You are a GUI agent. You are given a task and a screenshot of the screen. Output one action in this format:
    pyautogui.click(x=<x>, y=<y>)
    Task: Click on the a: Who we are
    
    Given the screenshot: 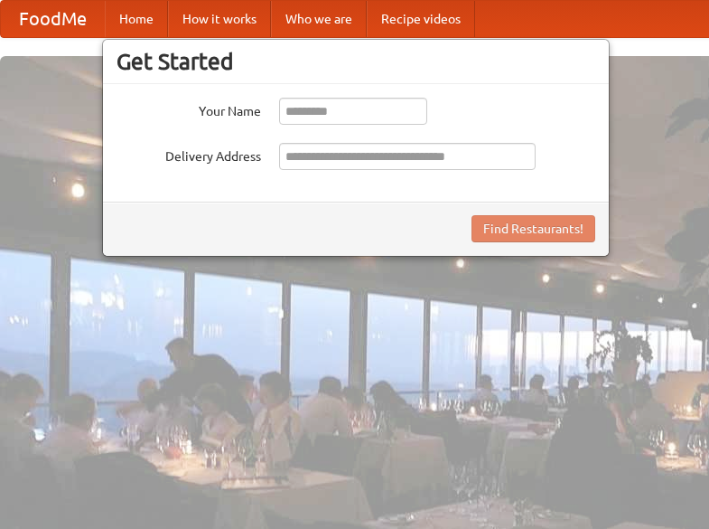 What is the action you would take?
    pyautogui.click(x=319, y=19)
    